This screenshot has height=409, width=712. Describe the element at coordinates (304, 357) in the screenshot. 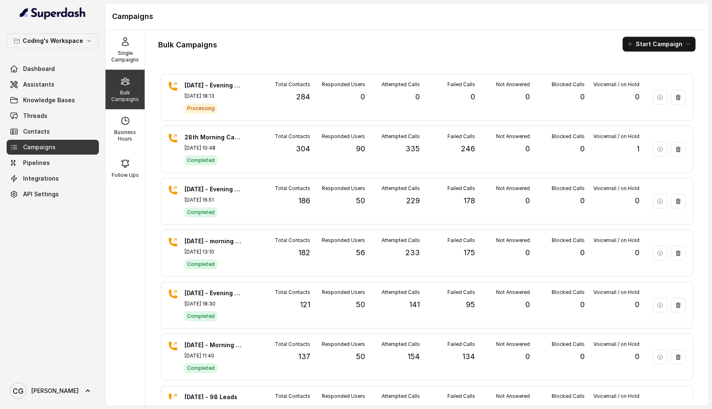

I see `p: 137` at that location.